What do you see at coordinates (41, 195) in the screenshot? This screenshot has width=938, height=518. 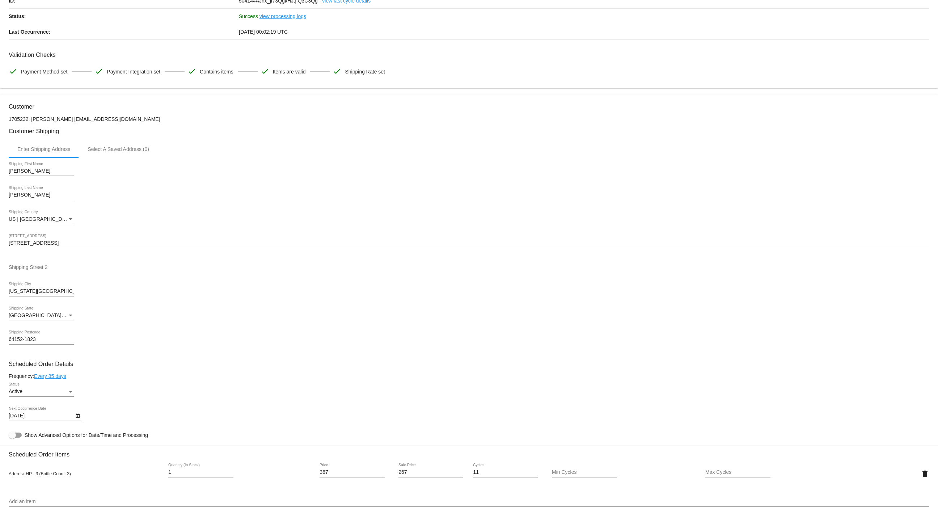 I see `input: Shipping Last Name` at bounding box center [41, 195].